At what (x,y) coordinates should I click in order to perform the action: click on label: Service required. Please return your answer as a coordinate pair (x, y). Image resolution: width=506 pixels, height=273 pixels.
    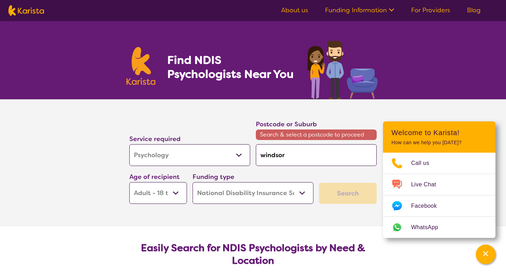
    Looking at the image, I should click on (155, 139).